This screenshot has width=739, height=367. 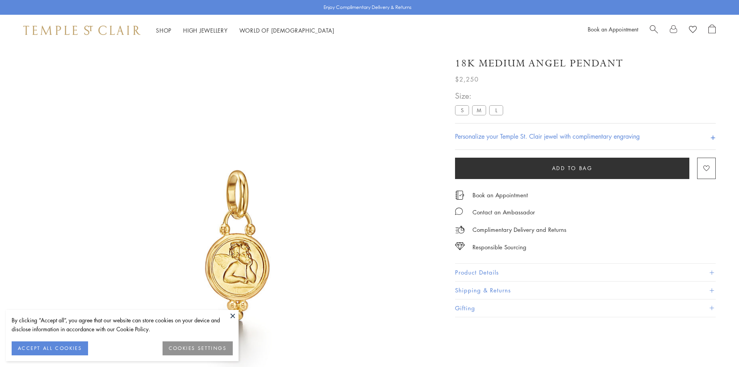 I want to click on button: Gifting, so click(x=585, y=308).